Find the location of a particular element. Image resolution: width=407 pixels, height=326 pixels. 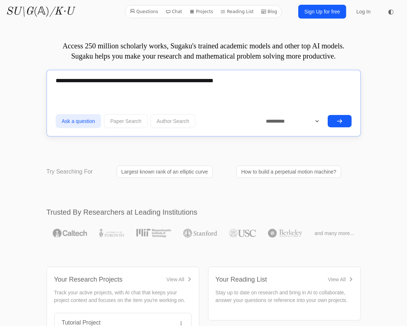

img: Stanford is located at coordinates (200, 233).